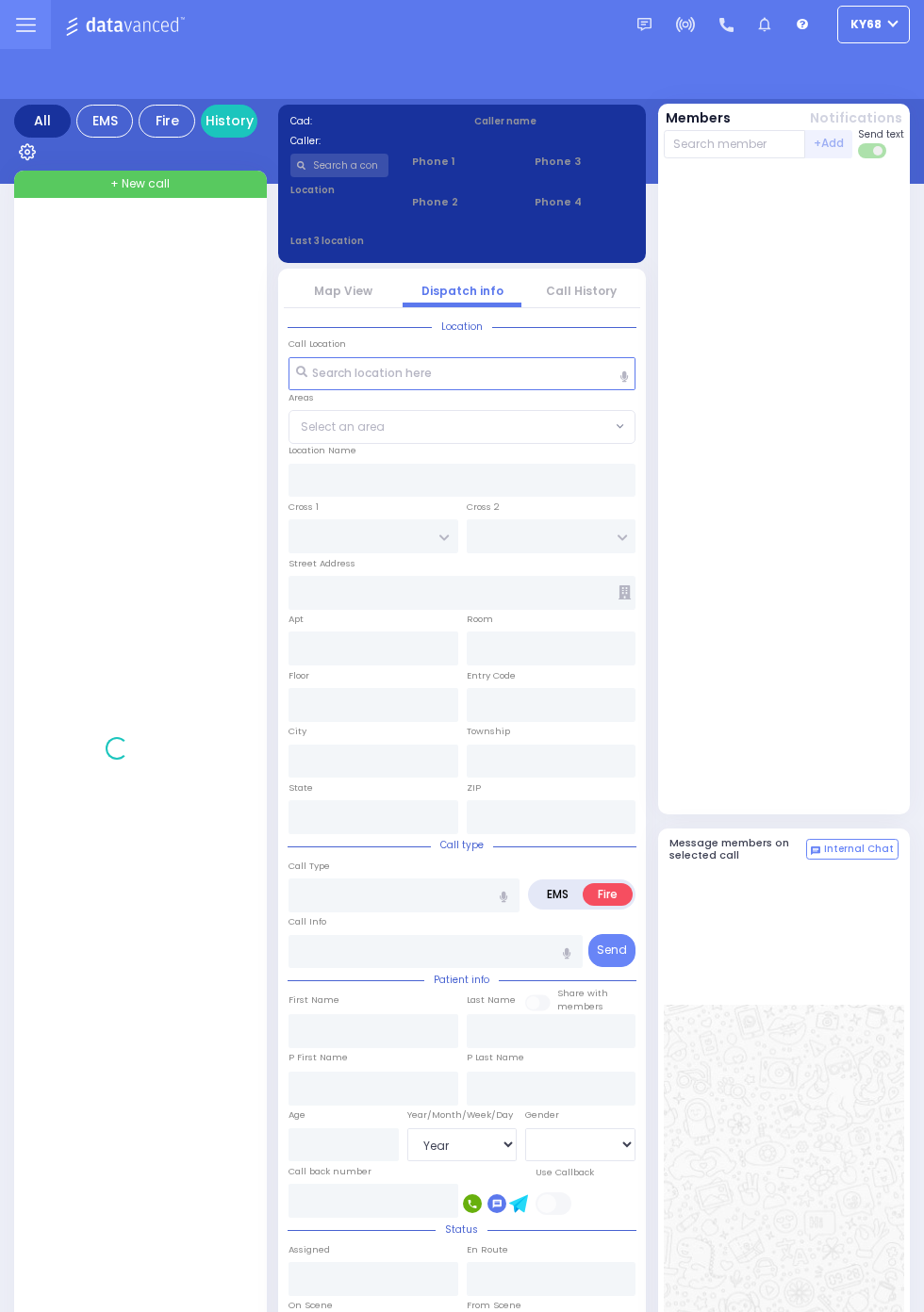 Image resolution: width=924 pixels, height=1312 pixels. I want to click on button: Send, so click(612, 950).